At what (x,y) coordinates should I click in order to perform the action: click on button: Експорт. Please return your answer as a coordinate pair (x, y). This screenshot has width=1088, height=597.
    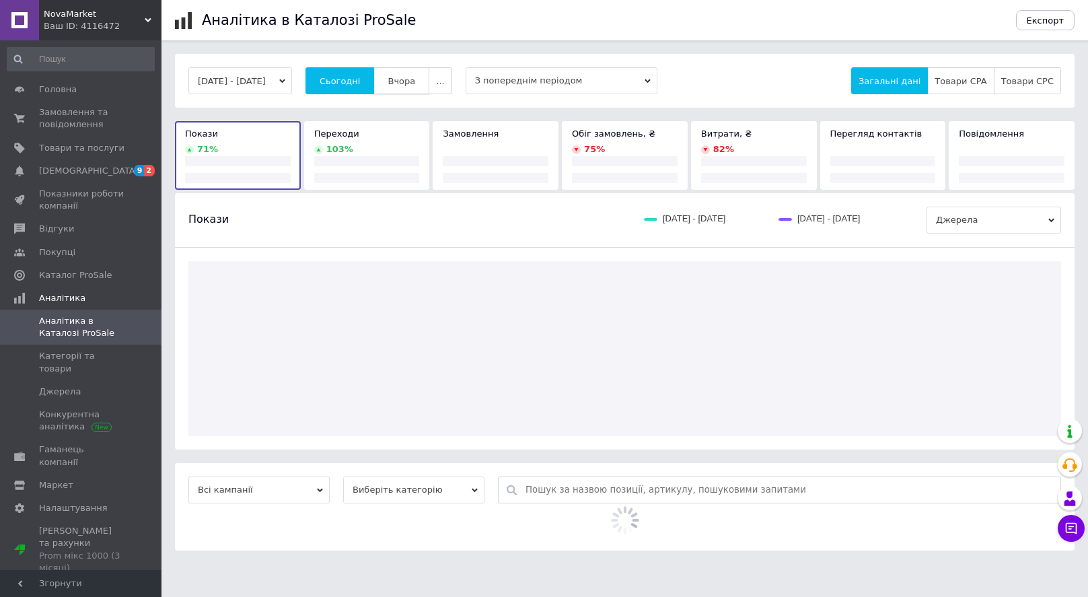
    Looking at the image, I should click on (1045, 20).